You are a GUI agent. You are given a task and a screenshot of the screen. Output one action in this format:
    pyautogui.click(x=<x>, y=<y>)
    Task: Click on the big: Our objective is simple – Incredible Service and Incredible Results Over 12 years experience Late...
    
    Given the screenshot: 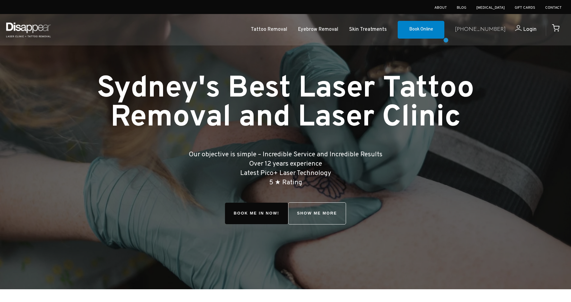 What is the action you would take?
    pyautogui.click(x=286, y=168)
    